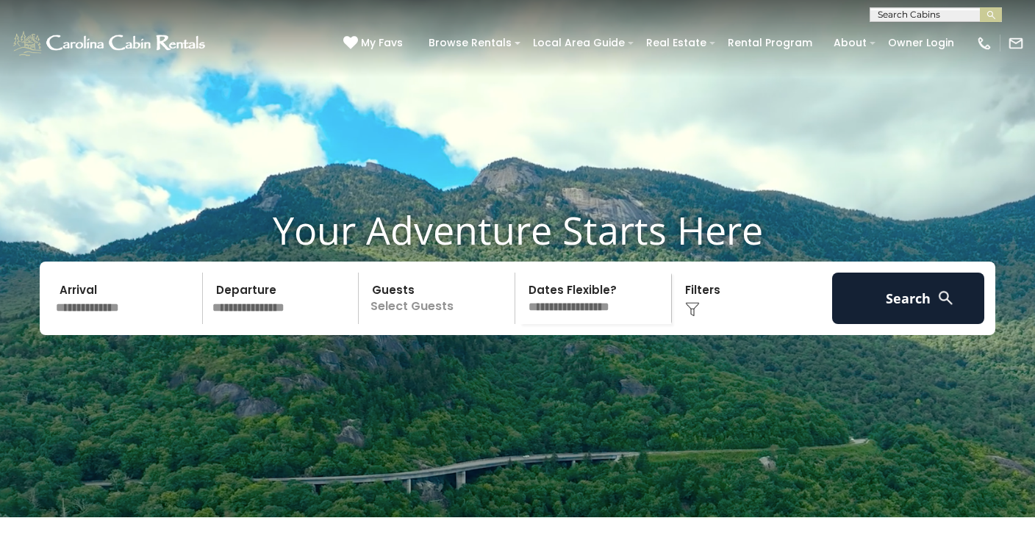  Describe the element at coordinates (921, 43) in the screenshot. I see `a: Owner Login` at that location.